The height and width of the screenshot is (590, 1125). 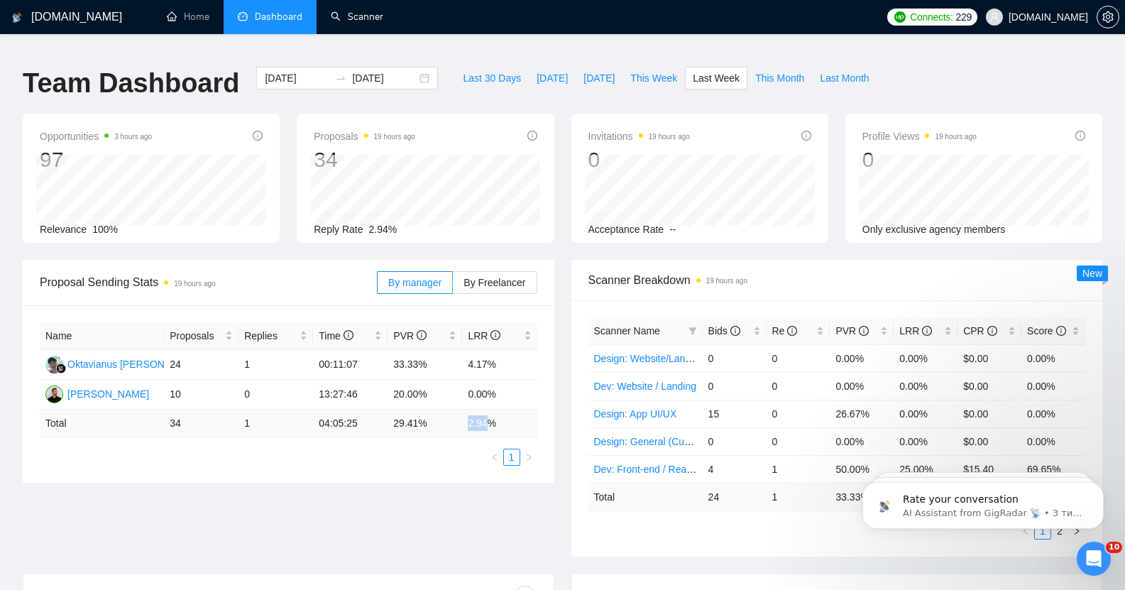 I want to click on a: Design: App UI/UX, so click(x=635, y=414).